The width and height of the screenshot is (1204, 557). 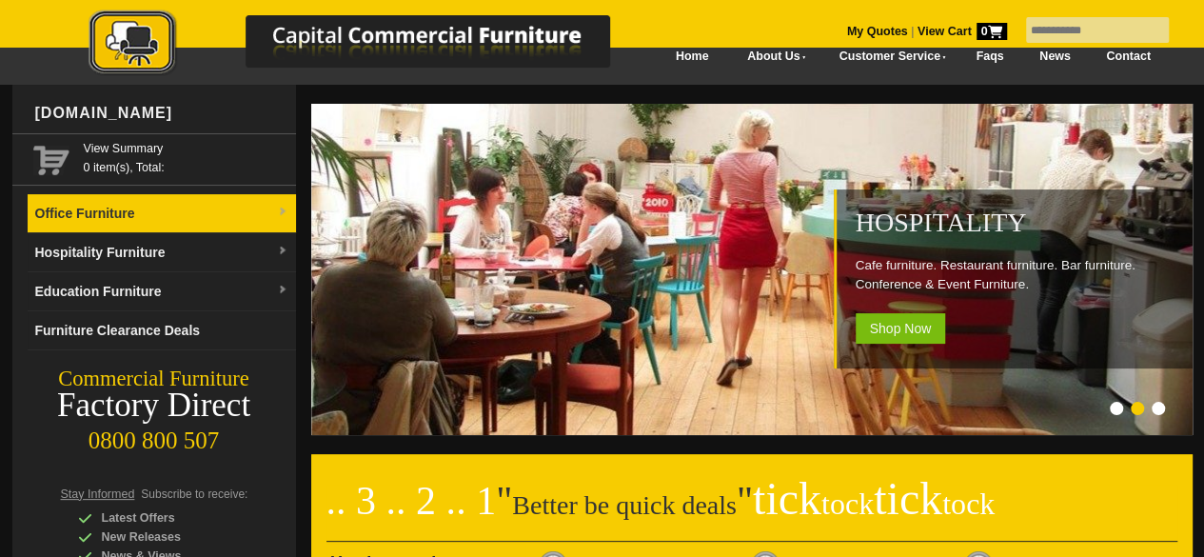 What do you see at coordinates (752, 513) in the screenshot?
I see `h2: Better be quick deals` at bounding box center [752, 513].